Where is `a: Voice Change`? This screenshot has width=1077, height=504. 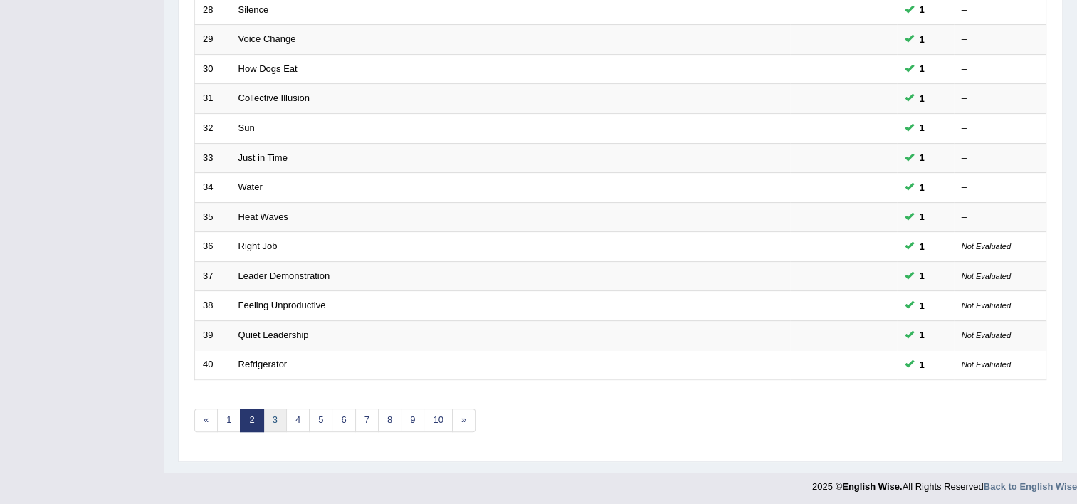 a: Voice Change is located at coordinates (267, 38).